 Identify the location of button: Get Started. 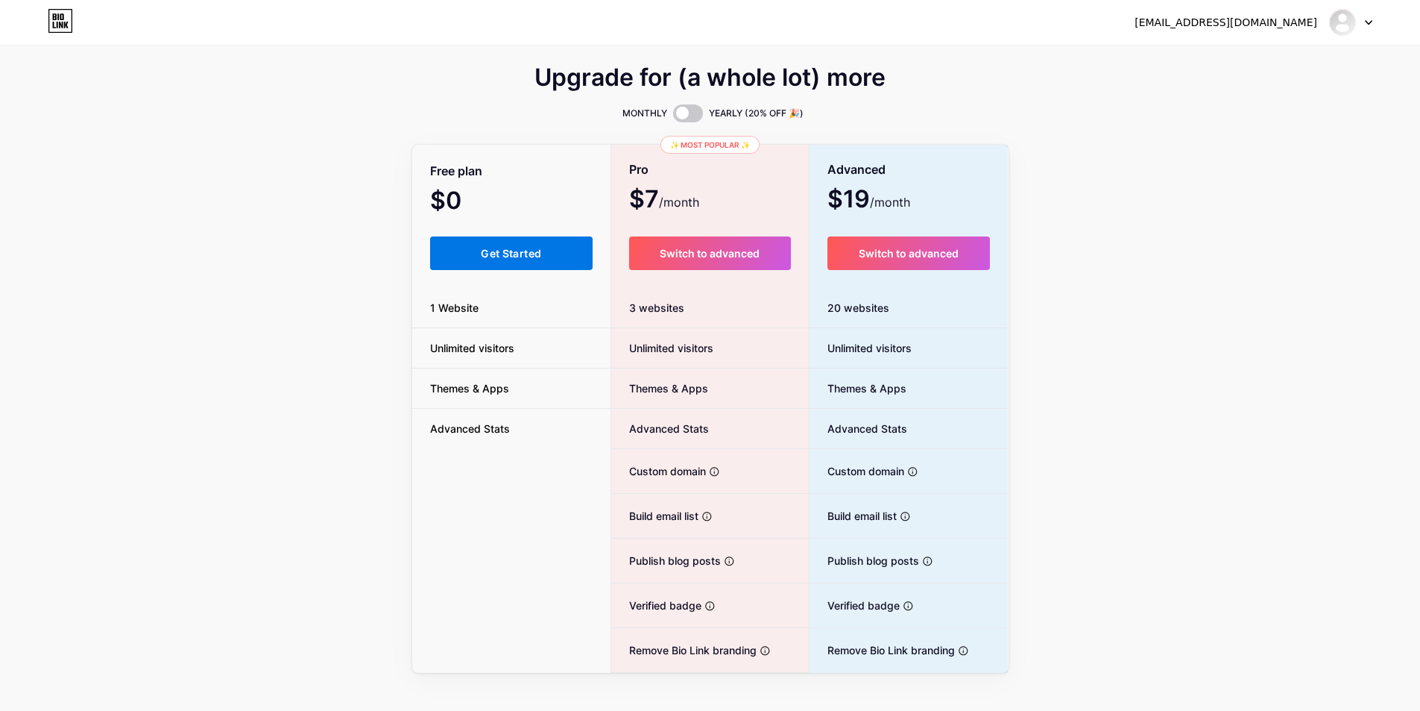
(511, 253).